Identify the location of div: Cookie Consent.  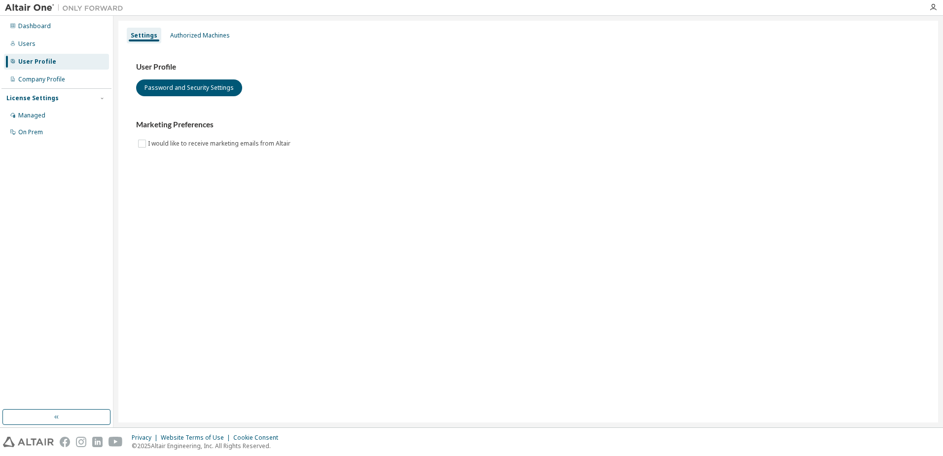
(258, 437).